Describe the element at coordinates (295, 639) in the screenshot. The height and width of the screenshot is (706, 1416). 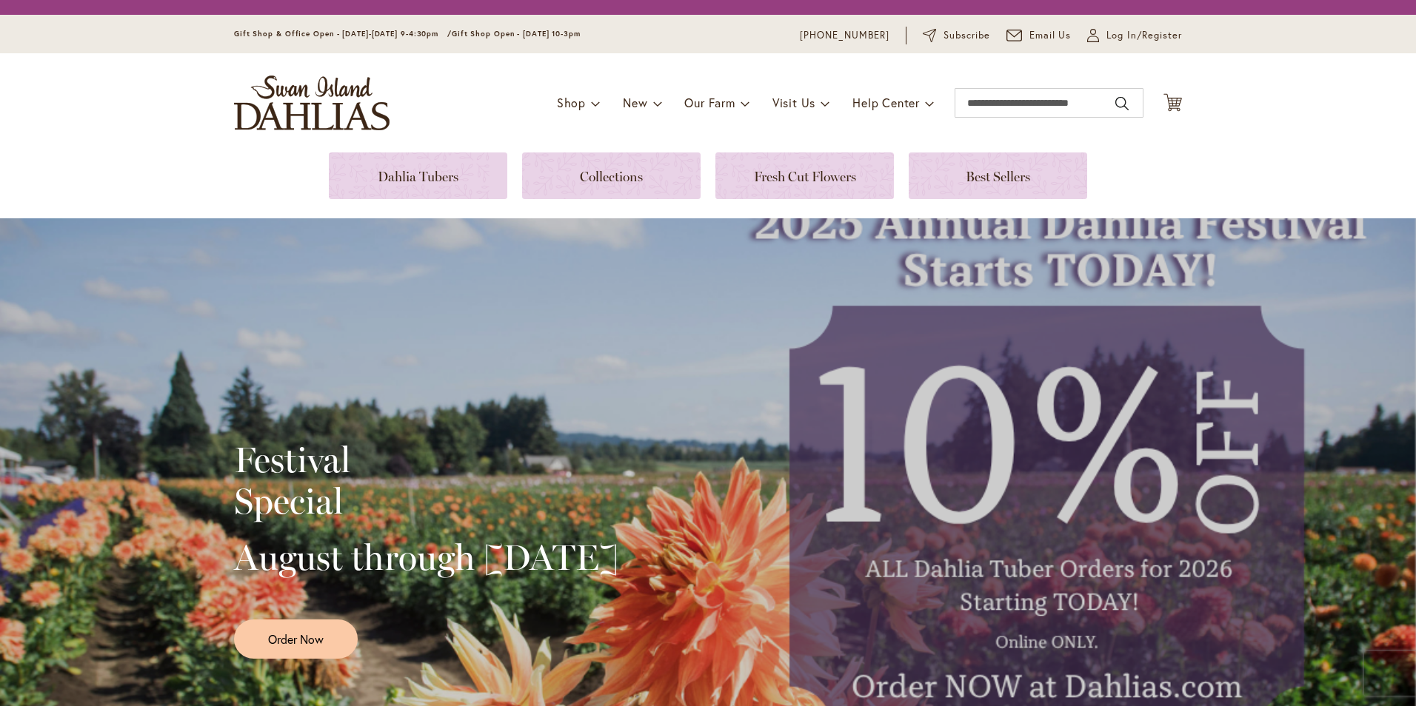
I see `a: Order Now` at that location.